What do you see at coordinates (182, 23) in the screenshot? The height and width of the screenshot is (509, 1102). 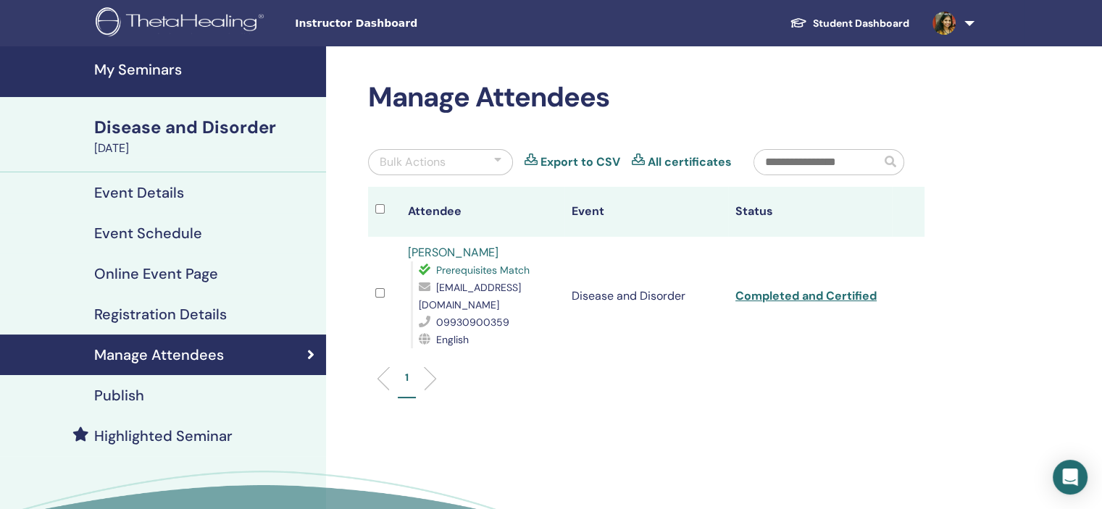 I see `img: logo.png` at bounding box center [182, 23].